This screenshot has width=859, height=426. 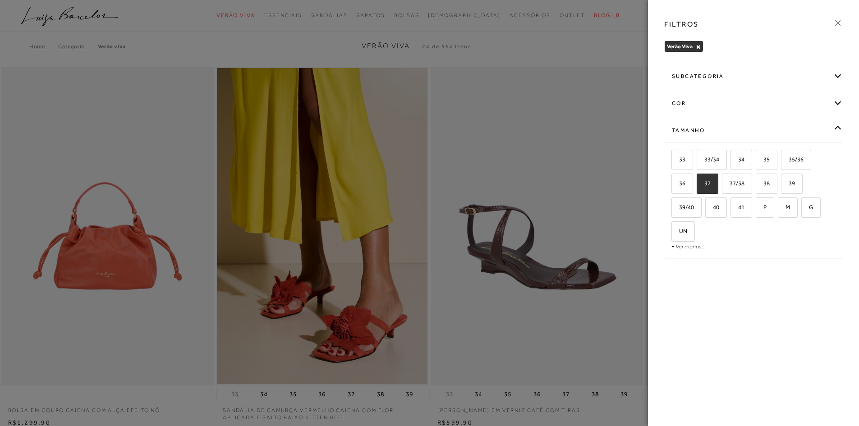 I want to click on input: P, so click(x=759, y=209).